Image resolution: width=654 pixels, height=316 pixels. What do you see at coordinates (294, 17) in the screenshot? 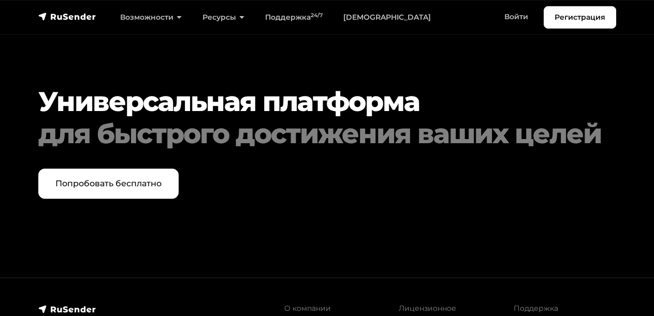
I see `a: Поддержка24/7` at bounding box center [294, 17].